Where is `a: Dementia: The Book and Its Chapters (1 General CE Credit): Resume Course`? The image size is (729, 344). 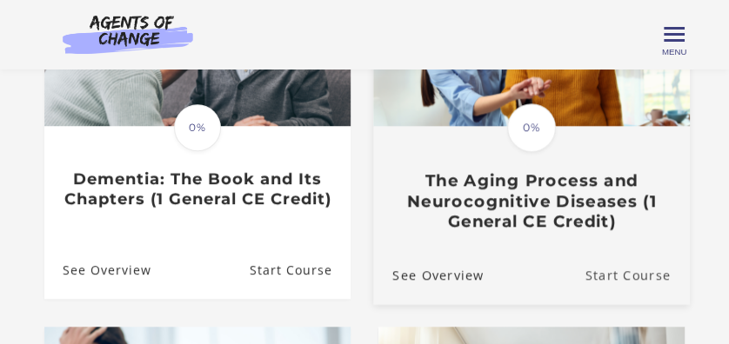 a: Dementia: The Book and Its Chapters (1 General CE Credit): Resume Course is located at coordinates (300, 270).